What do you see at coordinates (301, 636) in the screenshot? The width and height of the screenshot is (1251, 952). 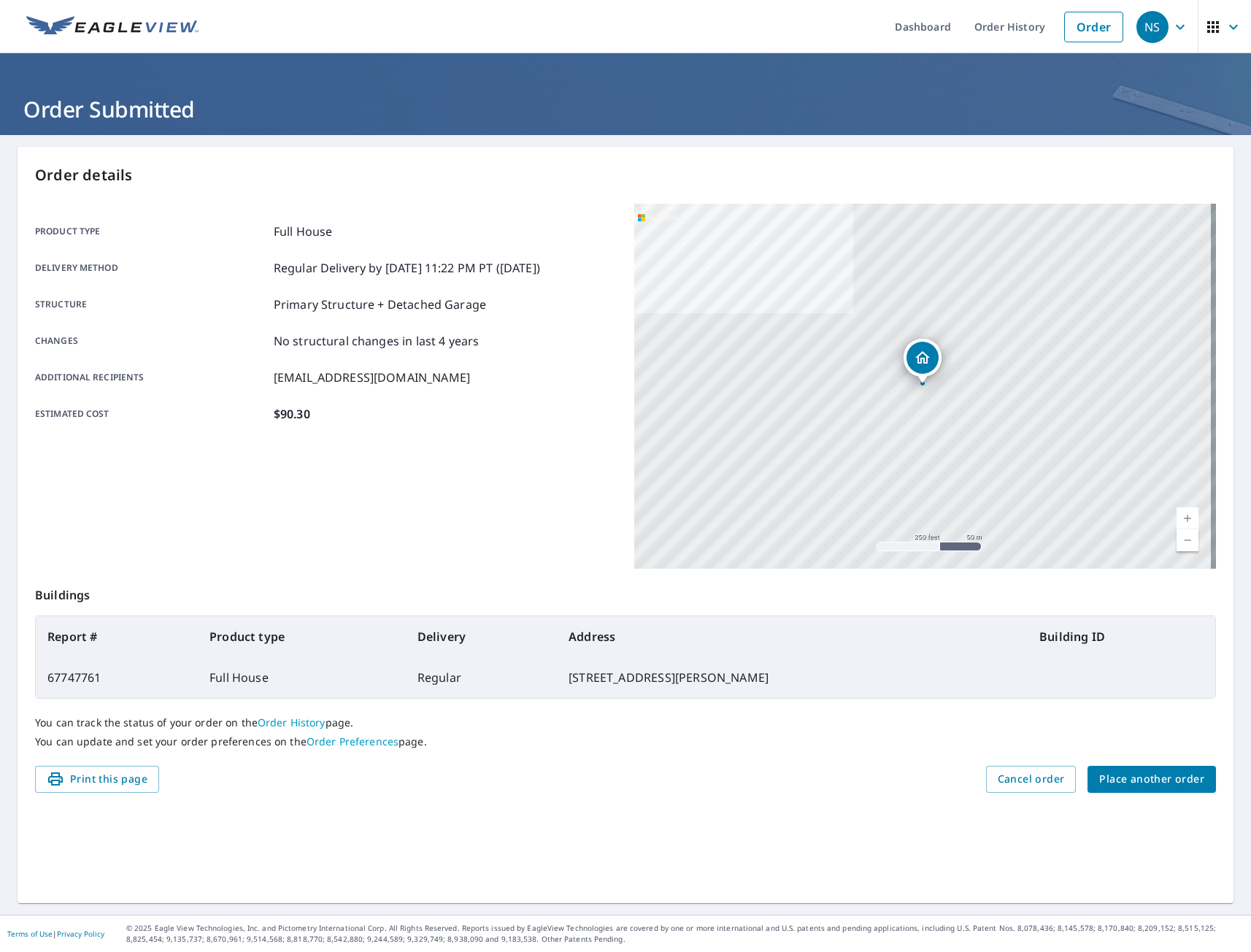 I see `th: Product type` at bounding box center [301, 636].